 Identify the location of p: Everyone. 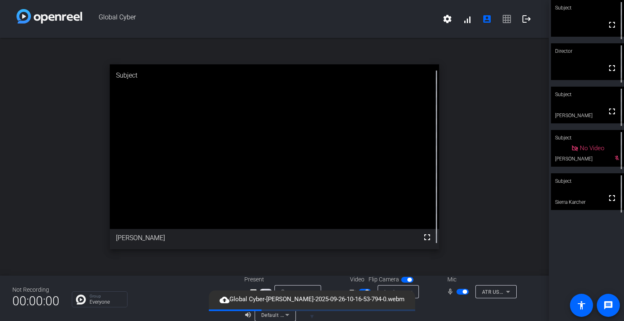
(106, 302).